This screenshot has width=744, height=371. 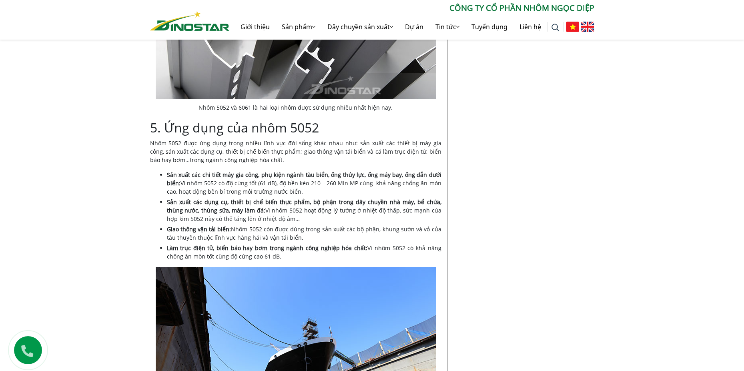 What do you see at coordinates (531, 27) in the screenshot?
I see `a: Liên hệ` at bounding box center [531, 27].